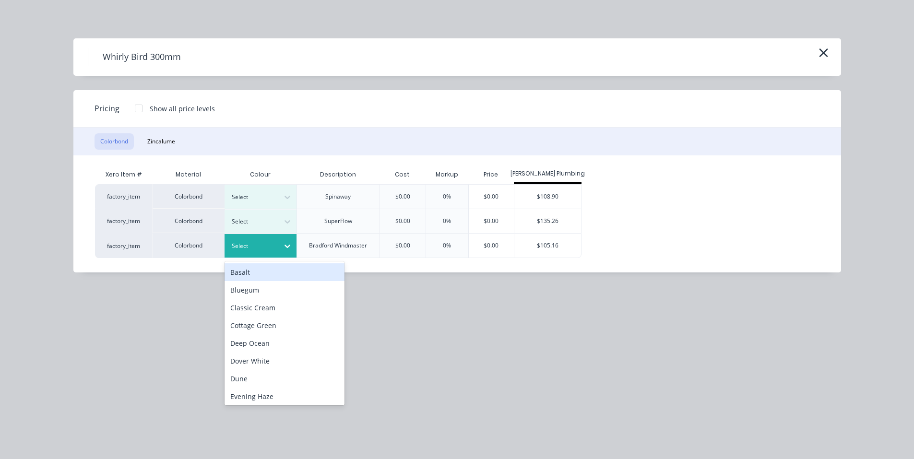 This screenshot has height=459, width=914. I want to click on div: Evening Haze, so click(285, 397).